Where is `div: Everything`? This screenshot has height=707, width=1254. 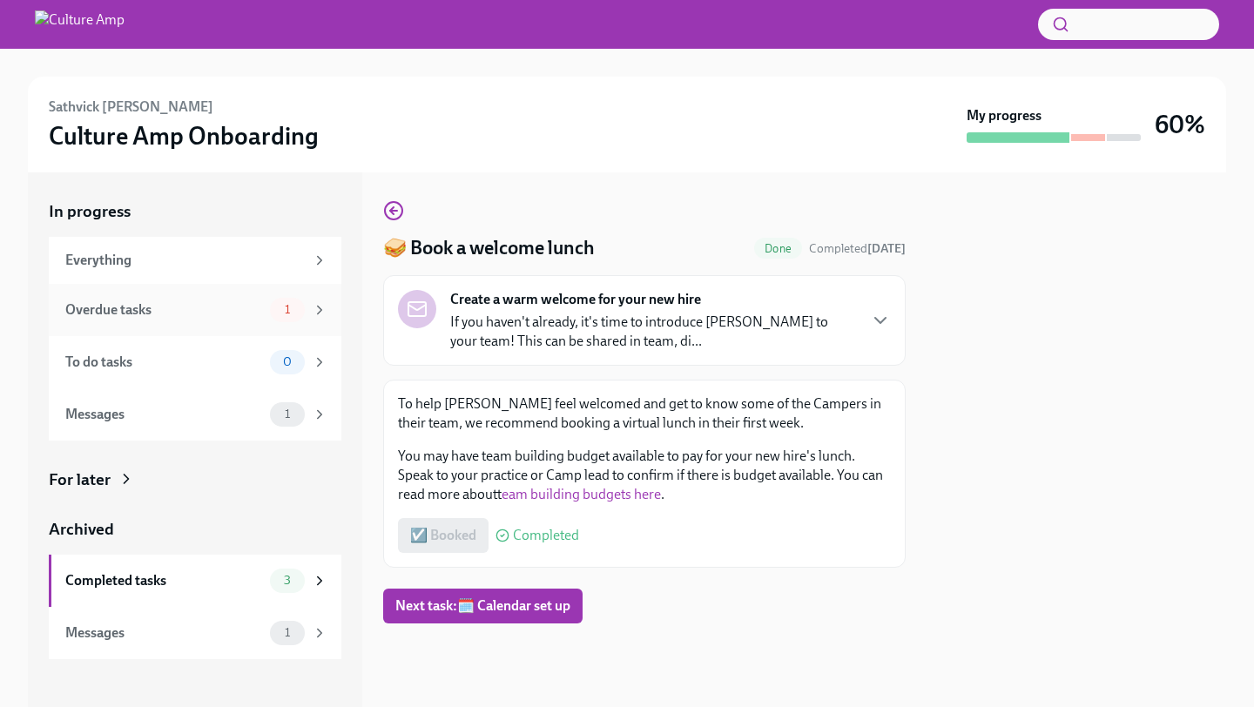 div: Everything is located at coordinates (185, 260).